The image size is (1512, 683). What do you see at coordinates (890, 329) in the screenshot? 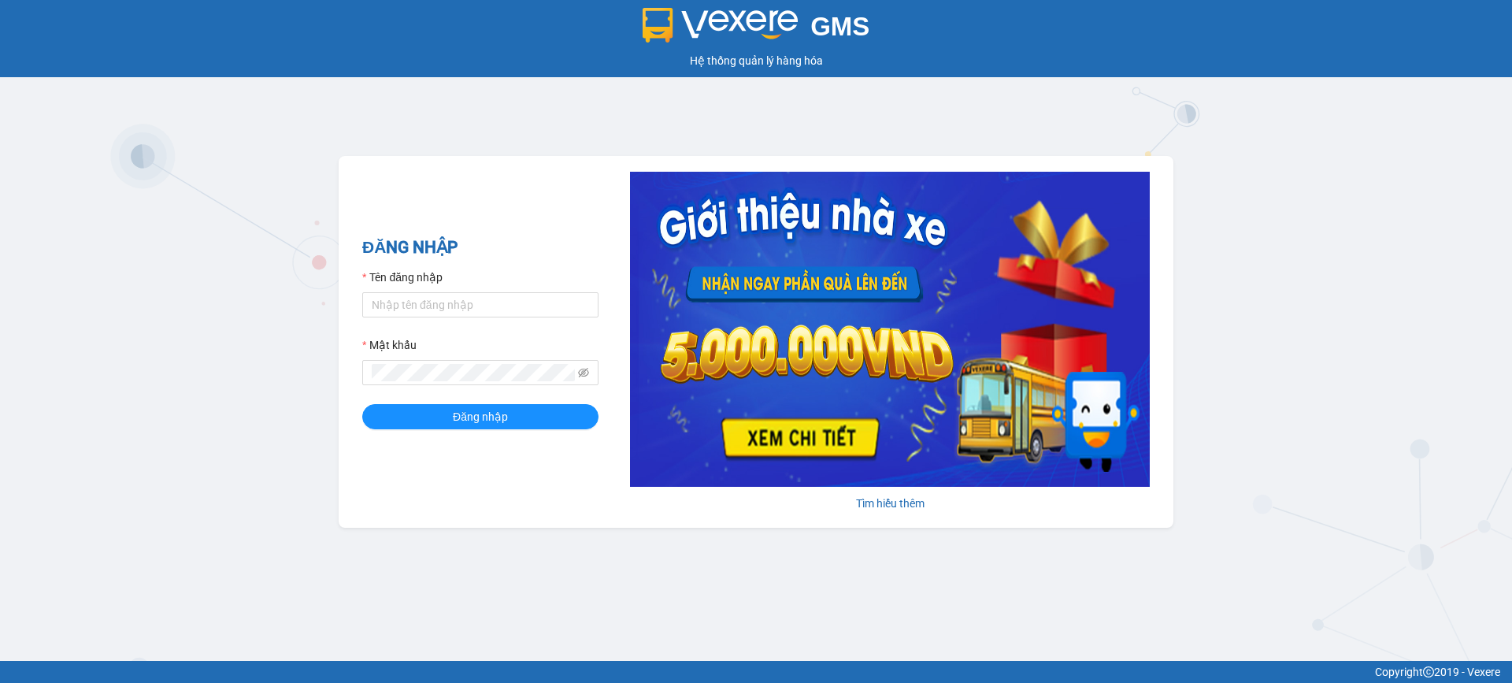
I see `img: banner-0` at bounding box center [890, 329].